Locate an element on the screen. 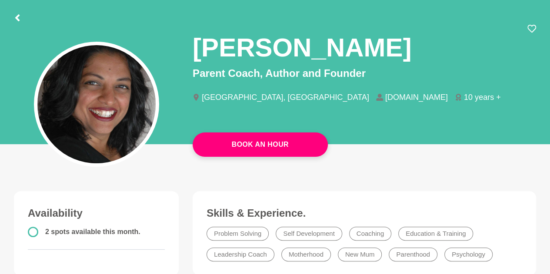  li: 10 years + is located at coordinates (481, 97).